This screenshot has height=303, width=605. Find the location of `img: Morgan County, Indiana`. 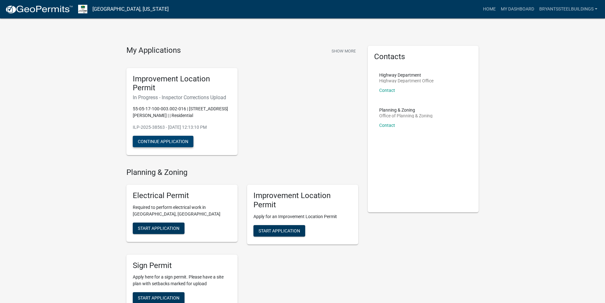

img: Morgan County, Indiana is located at coordinates (83, 9).